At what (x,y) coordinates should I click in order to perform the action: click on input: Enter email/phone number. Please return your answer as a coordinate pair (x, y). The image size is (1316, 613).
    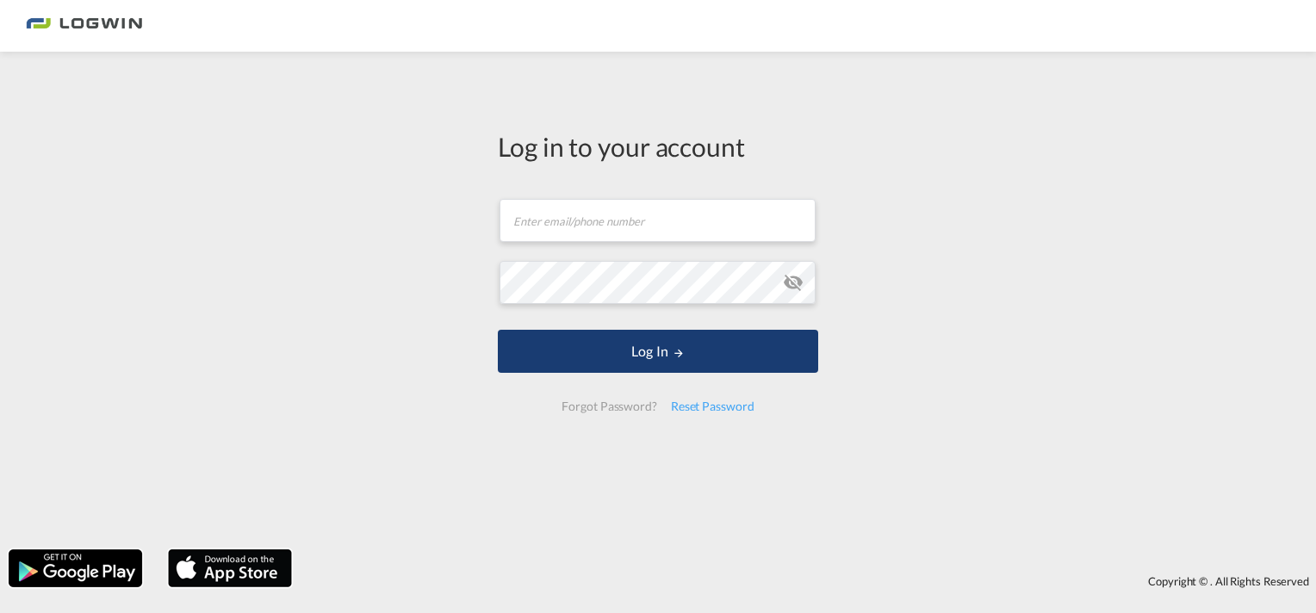
    Looking at the image, I should click on (657, 220).